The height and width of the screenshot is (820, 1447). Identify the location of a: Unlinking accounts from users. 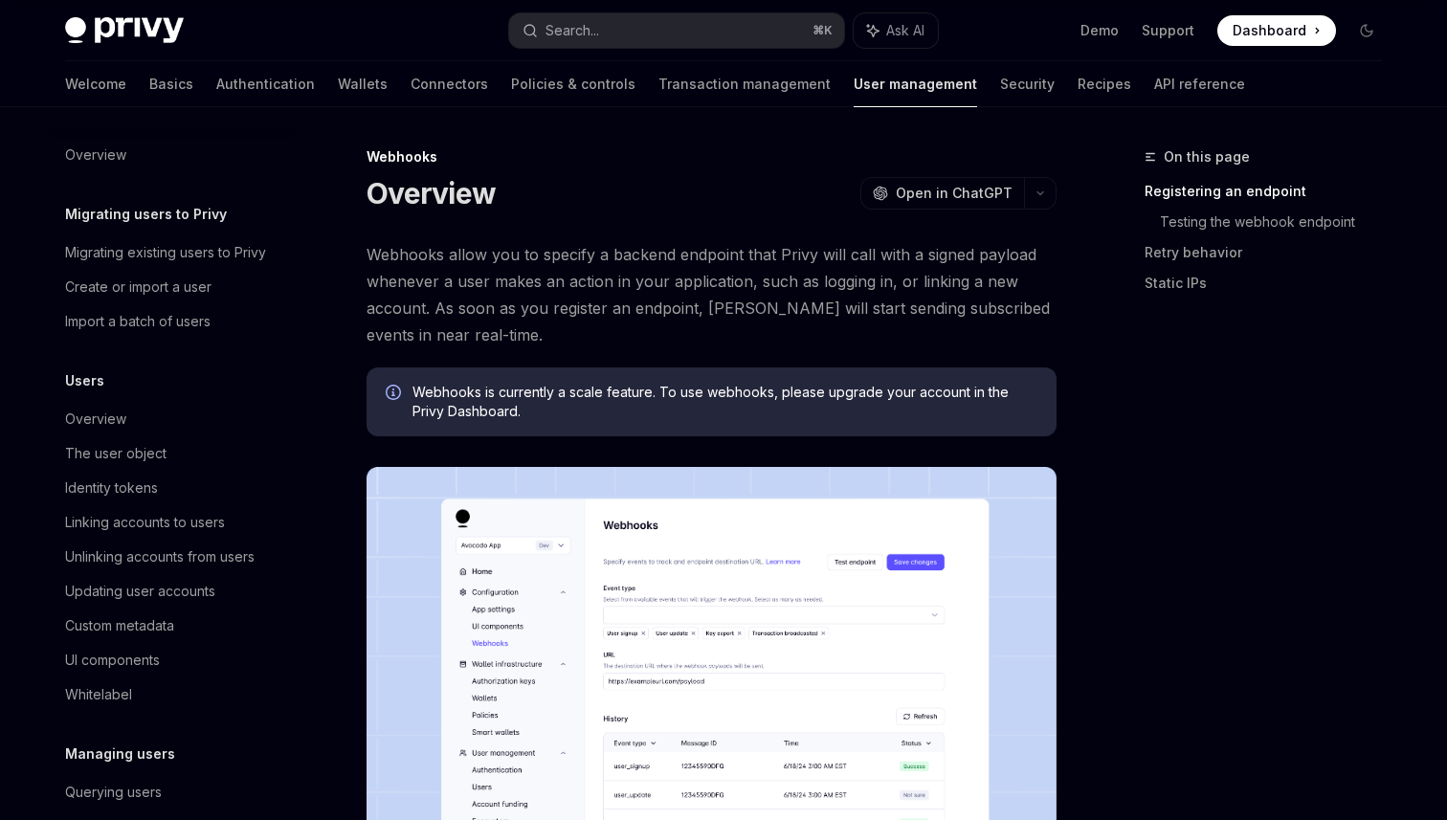
(172, 557).